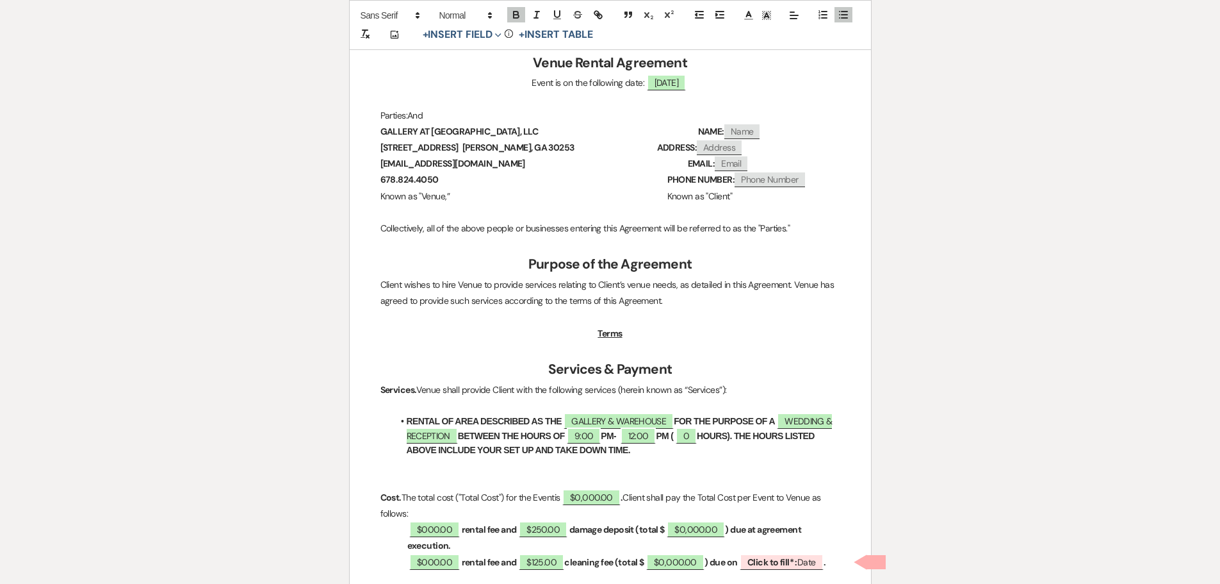 The height and width of the screenshot is (584, 1220). I want to click on span: $125.00, so click(541, 561).